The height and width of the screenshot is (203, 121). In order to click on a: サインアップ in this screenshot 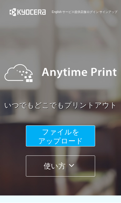, I will do `click(108, 12)`.